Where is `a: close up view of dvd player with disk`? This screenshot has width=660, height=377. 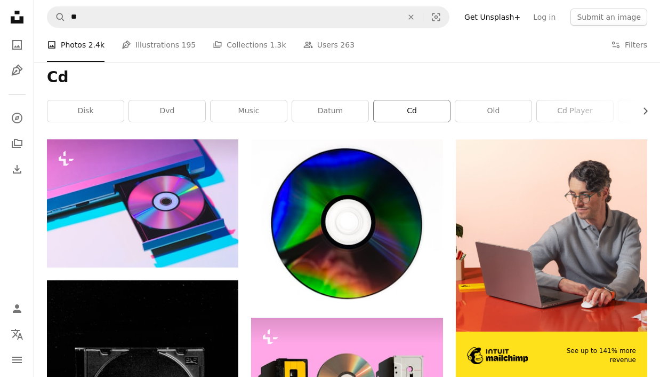
a: close up view of dvd player with disk is located at coordinates (142, 203).